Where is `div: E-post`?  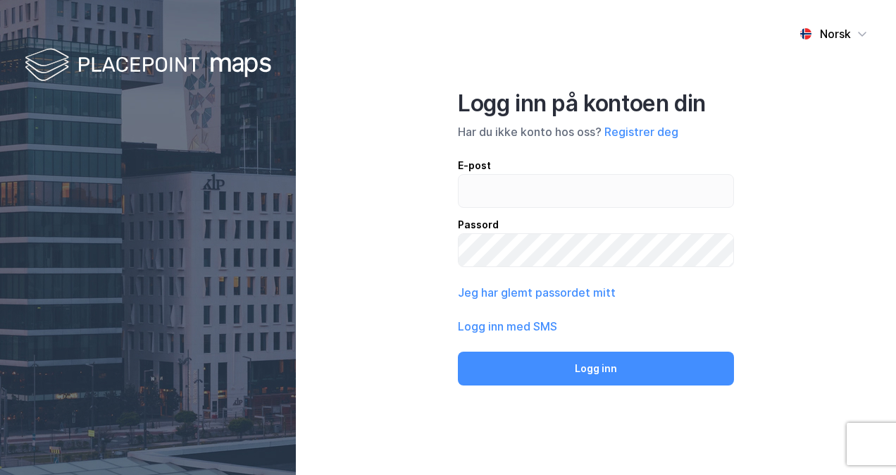 div: E-post is located at coordinates (596, 166).